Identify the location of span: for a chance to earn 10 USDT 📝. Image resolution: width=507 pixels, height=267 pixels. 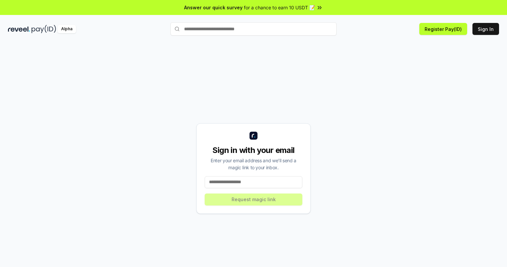
(280, 7).